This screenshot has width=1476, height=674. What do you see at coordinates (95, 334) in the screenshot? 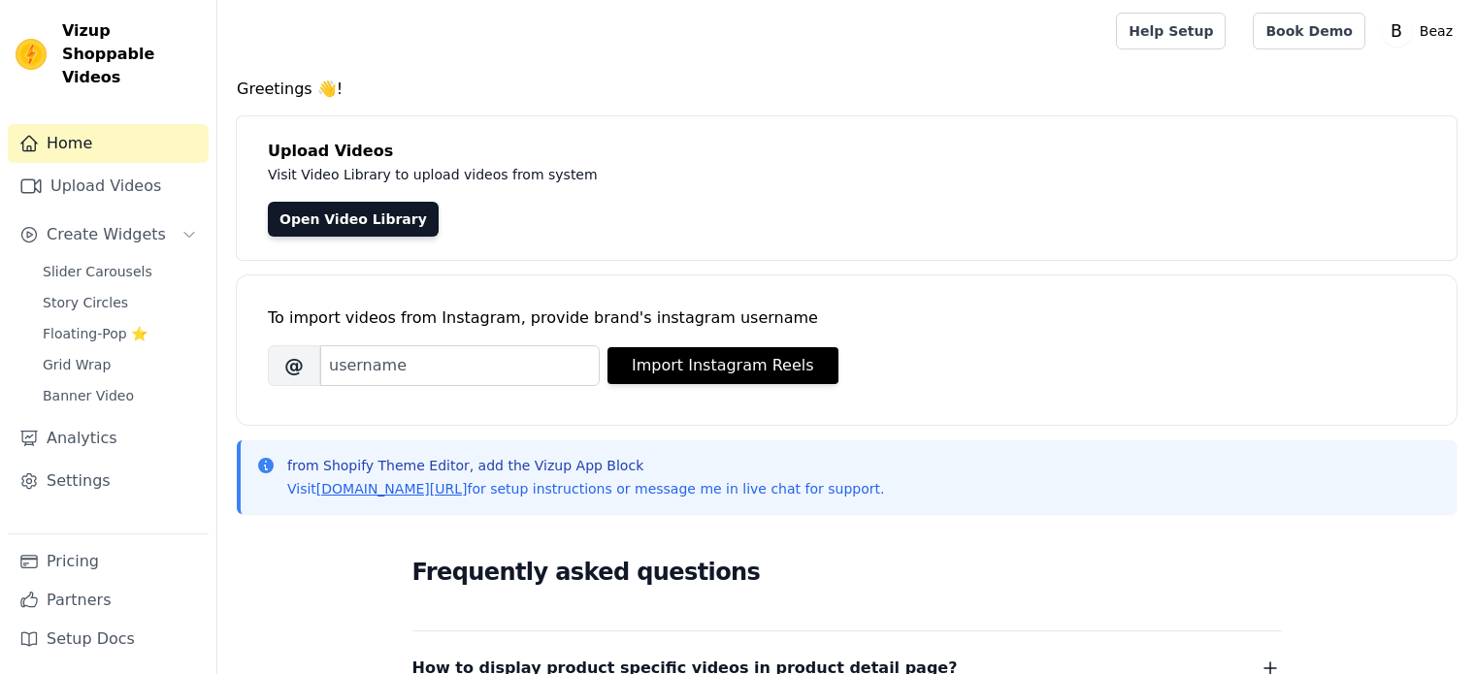
I see `span: Floating-Pop ⭐` at bounding box center [95, 334].